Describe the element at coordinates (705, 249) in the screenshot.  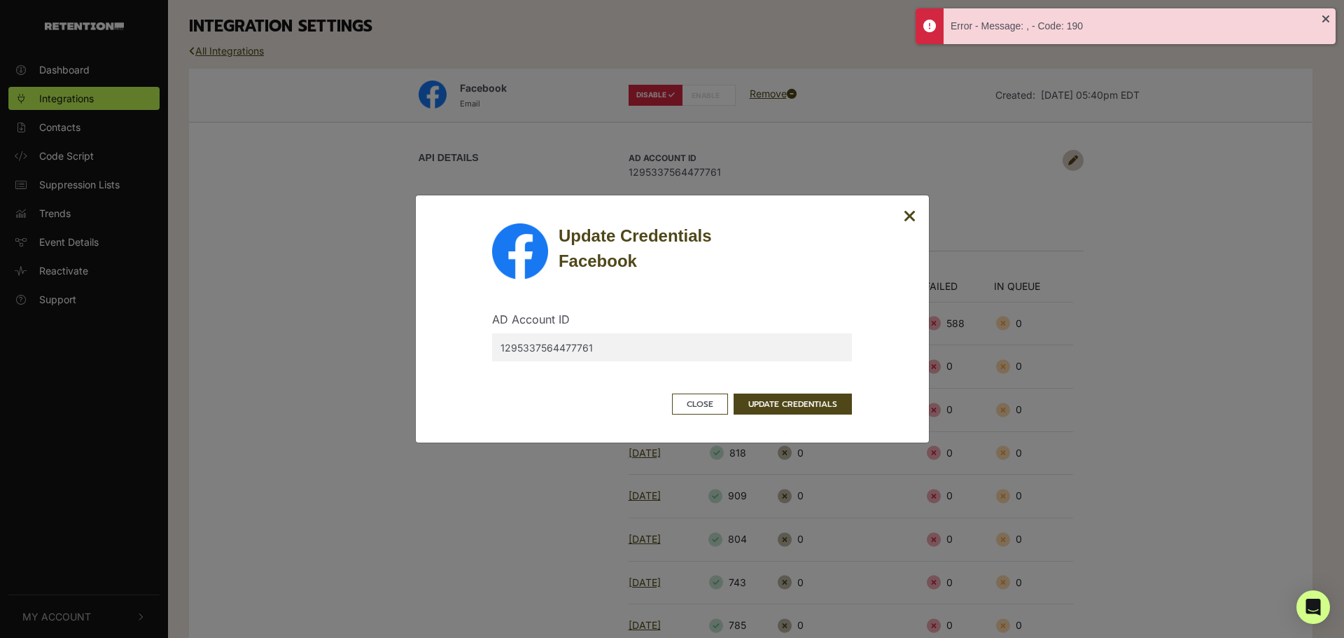
I see `div: Update Credentials` at that location.